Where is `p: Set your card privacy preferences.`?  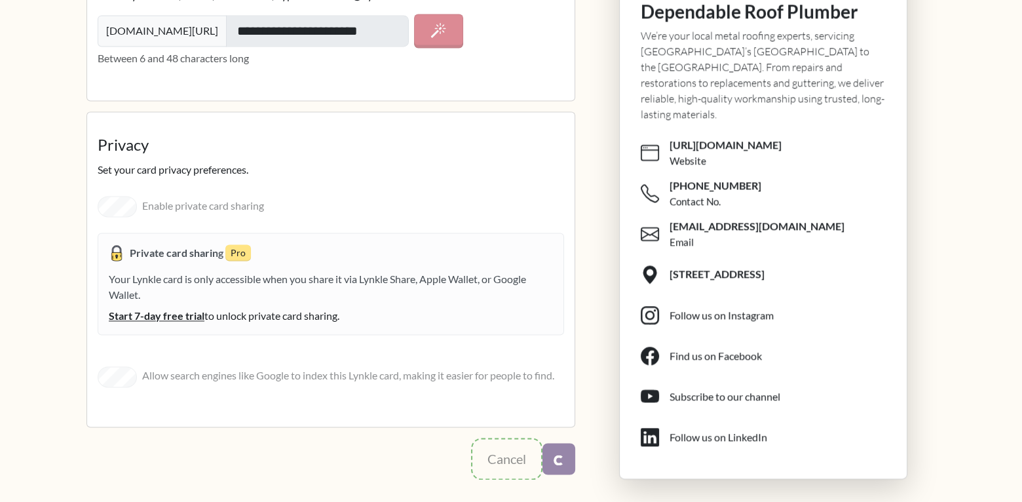
p: Set your card privacy preferences. is located at coordinates (331, 170).